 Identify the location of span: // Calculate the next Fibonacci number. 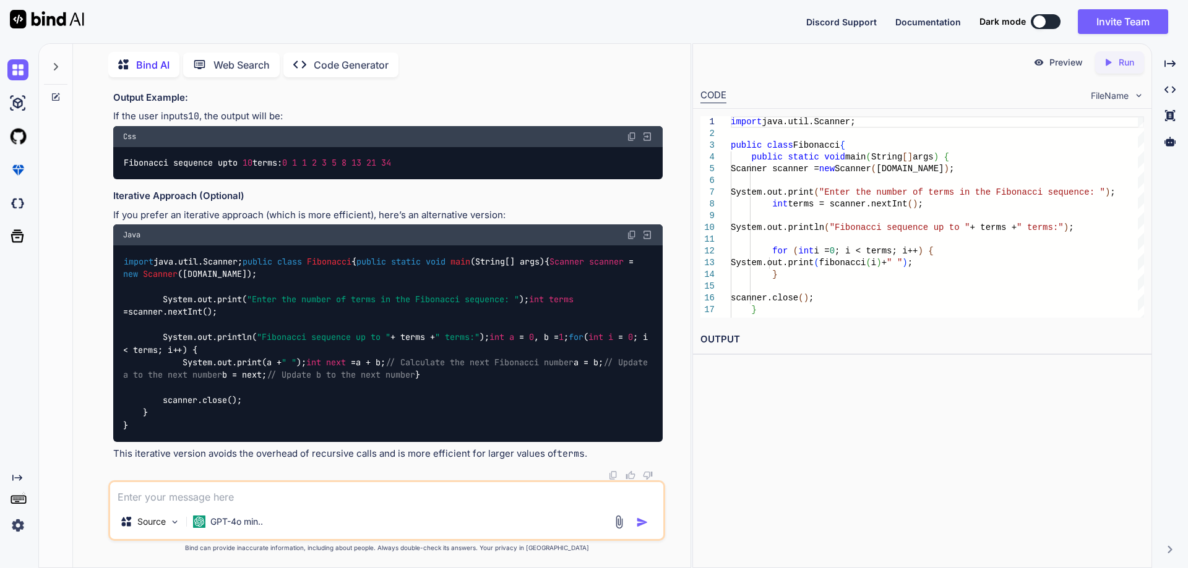
(479, 362).